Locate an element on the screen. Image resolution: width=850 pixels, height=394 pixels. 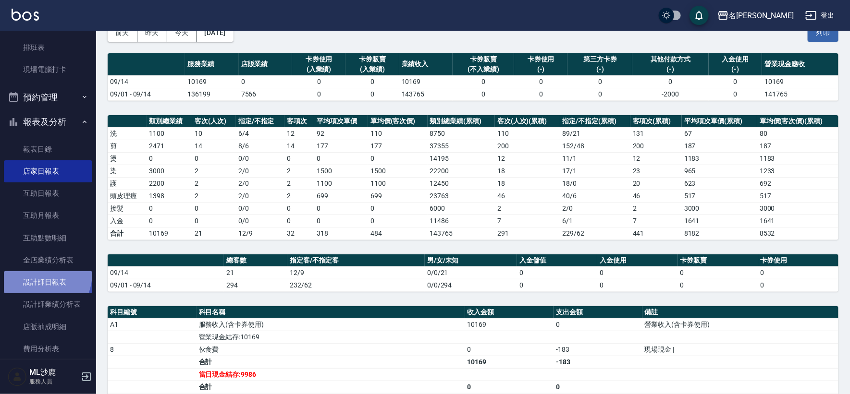
td: 合計 is located at coordinates (330, 387).